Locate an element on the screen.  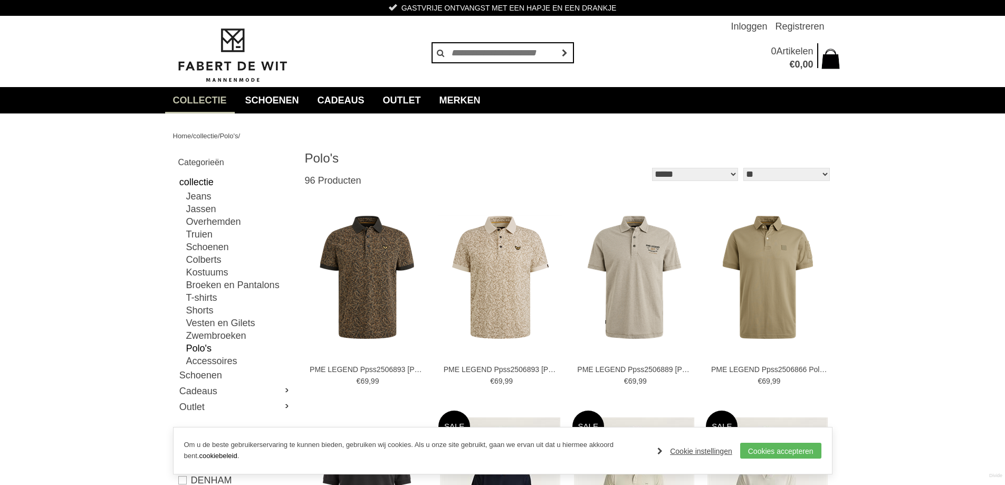
h2: Categorieën is located at coordinates (235, 162).